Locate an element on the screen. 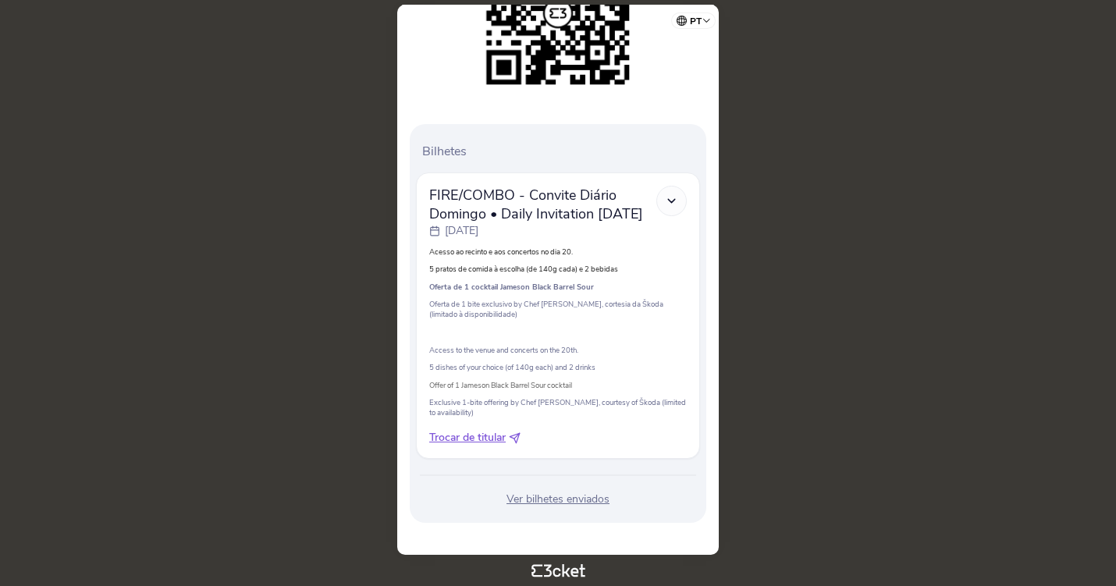 This screenshot has width=1116, height=586. p: Bilhetes is located at coordinates (561, 151).